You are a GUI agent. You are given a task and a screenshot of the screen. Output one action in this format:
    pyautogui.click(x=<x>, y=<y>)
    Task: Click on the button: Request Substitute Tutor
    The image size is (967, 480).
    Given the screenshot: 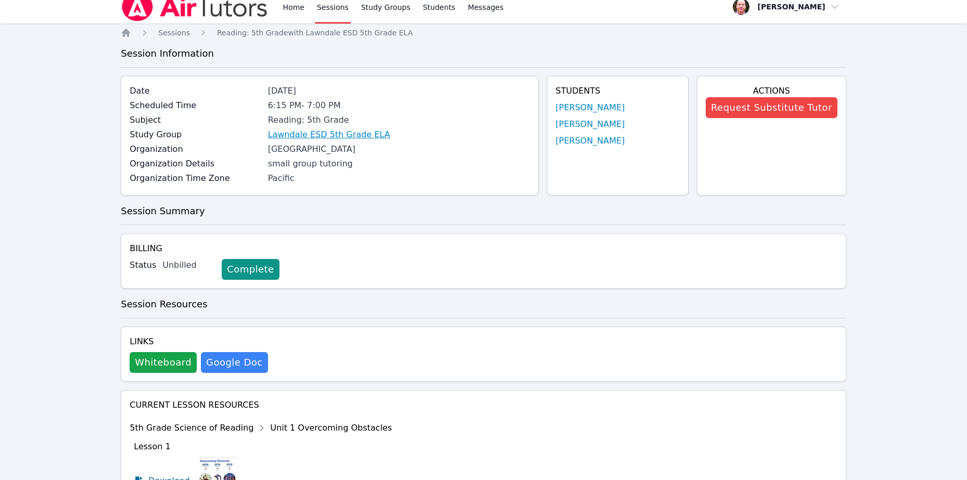 What is the action you would take?
    pyautogui.click(x=771, y=108)
    